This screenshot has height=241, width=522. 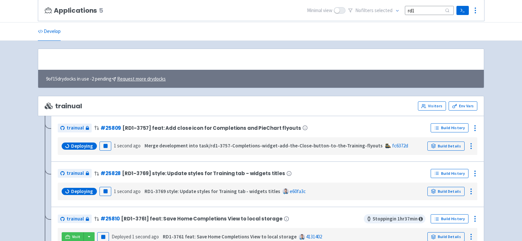 What do you see at coordinates (264, 145) in the screenshot?
I see `strong: Merge development into task/rd1-3757-Completions-widget-add-the-Close-button-to-the-Training-flyouts` at bounding box center [264, 145].